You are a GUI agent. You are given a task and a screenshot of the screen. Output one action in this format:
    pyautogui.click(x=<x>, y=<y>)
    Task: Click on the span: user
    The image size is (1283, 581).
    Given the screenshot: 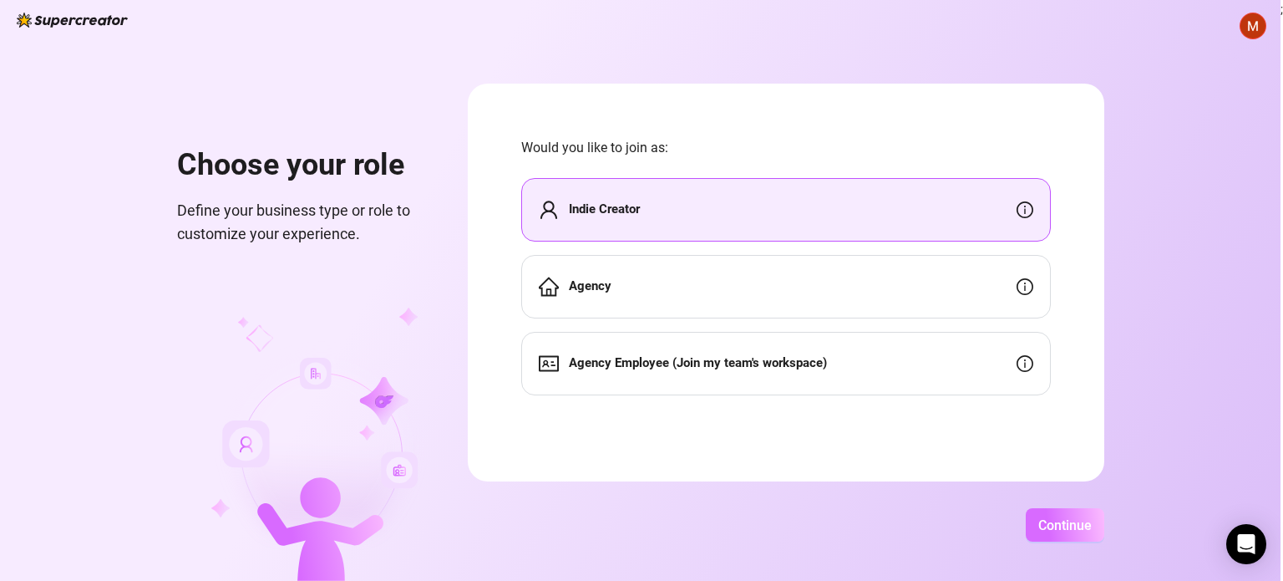 What is the action you would take?
    pyautogui.click(x=549, y=210)
    